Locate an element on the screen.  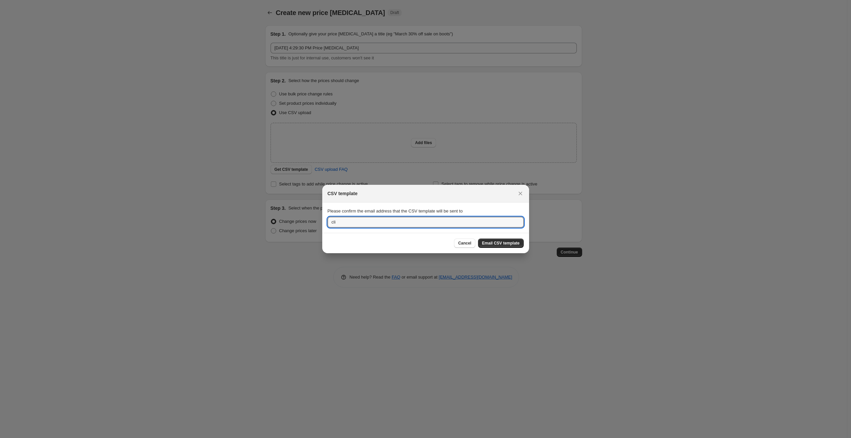
span: Cancel is located at coordinates (464, 243).